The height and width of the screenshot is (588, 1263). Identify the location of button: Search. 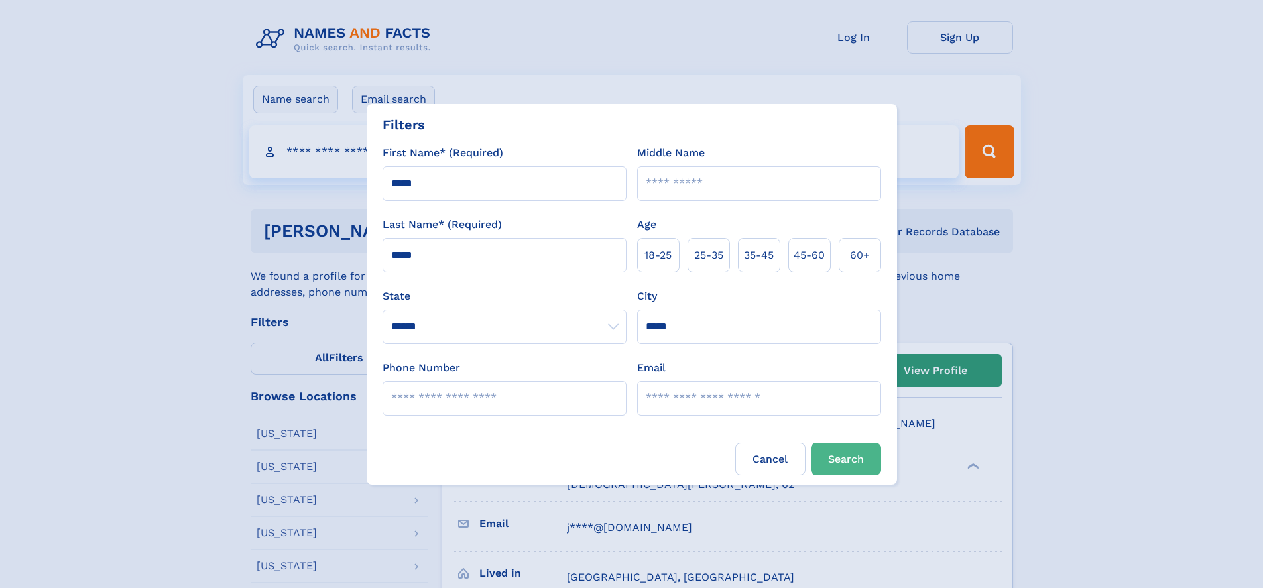
(846, 459).